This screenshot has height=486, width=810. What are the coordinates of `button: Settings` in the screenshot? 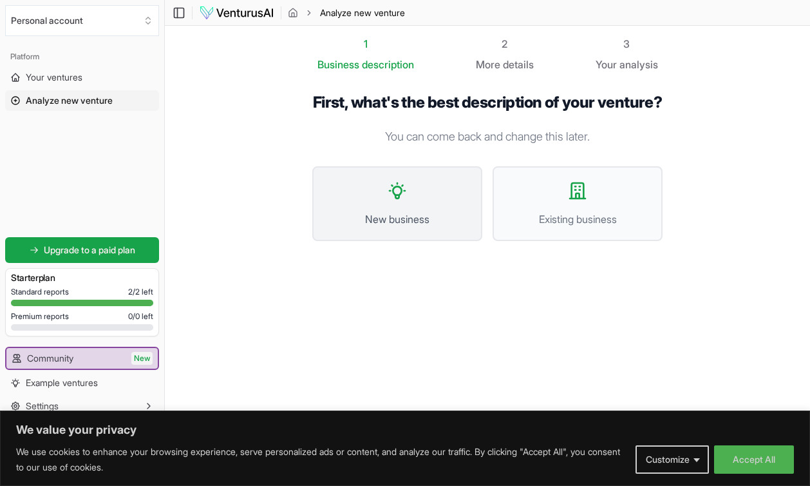 It's located at (82, 406).